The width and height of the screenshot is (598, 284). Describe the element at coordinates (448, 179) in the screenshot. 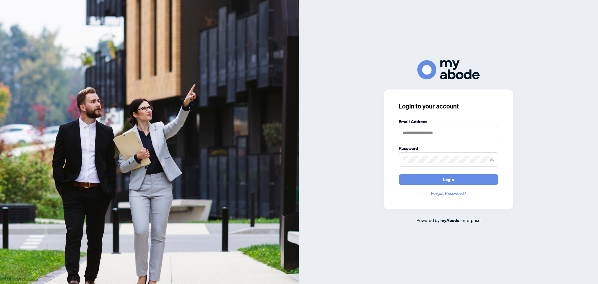

I see `button: Login` at that location.